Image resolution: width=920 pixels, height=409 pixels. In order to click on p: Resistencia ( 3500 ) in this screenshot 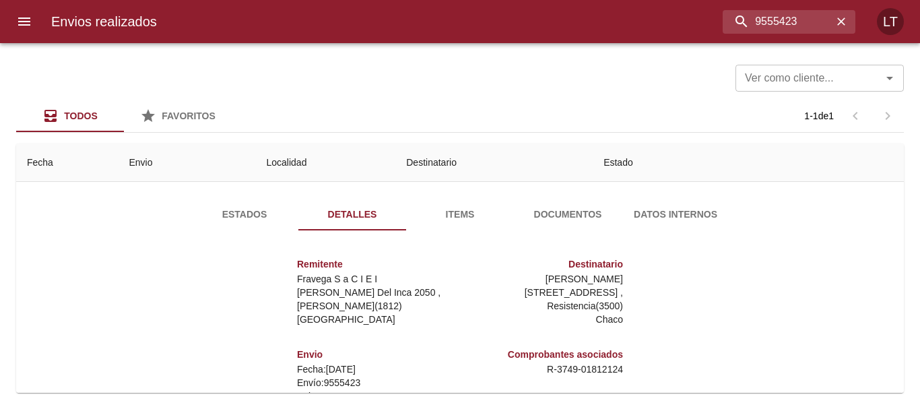, I will do `click(544, 306)`.